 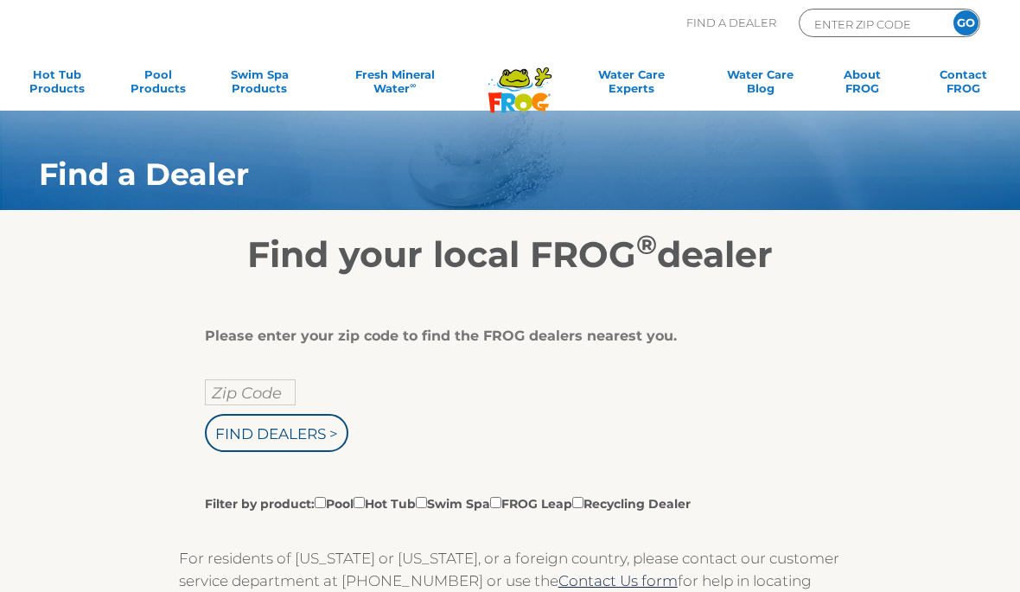 I want to click on img: Frog Products Logo, so click(x=519, y=79).